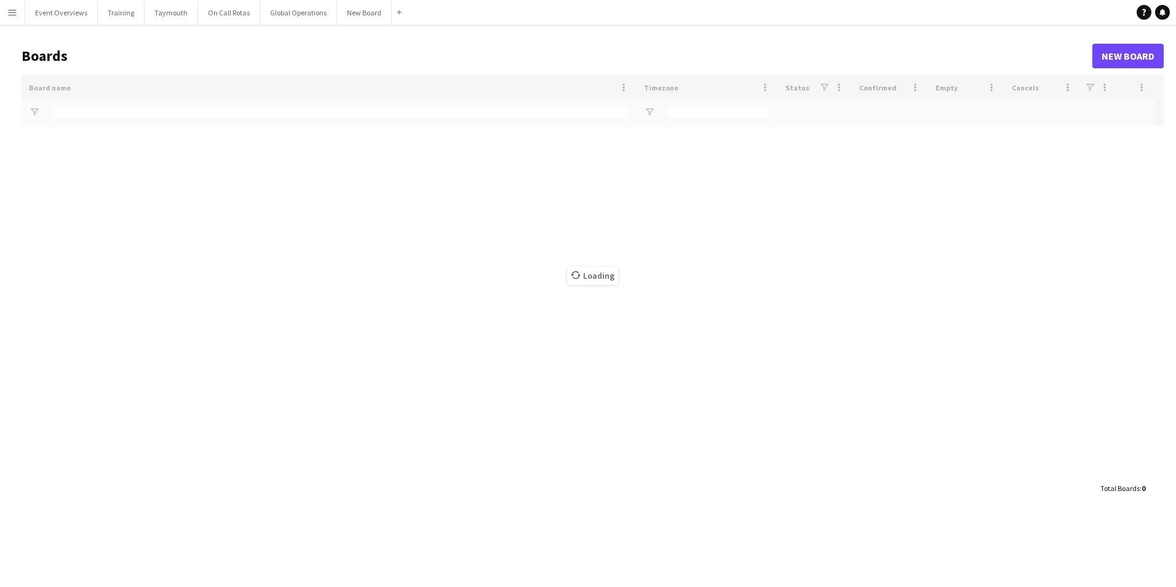  I want to click on span: Total Boards, so click(1120, 488).